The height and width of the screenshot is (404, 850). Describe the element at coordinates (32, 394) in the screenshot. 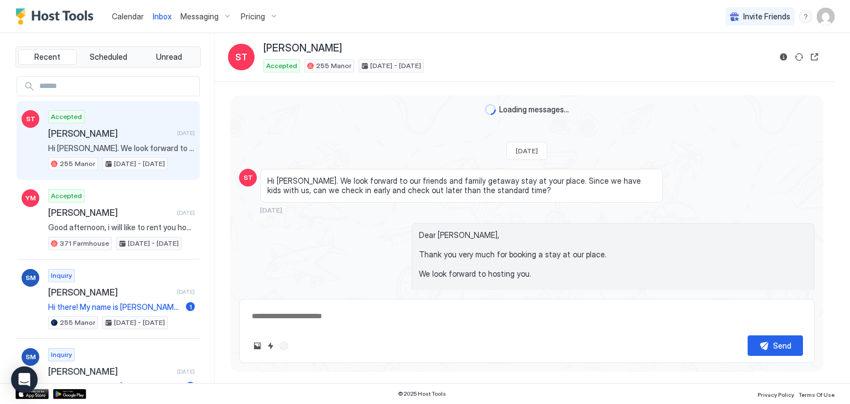

I see `div: App Store` at that location.